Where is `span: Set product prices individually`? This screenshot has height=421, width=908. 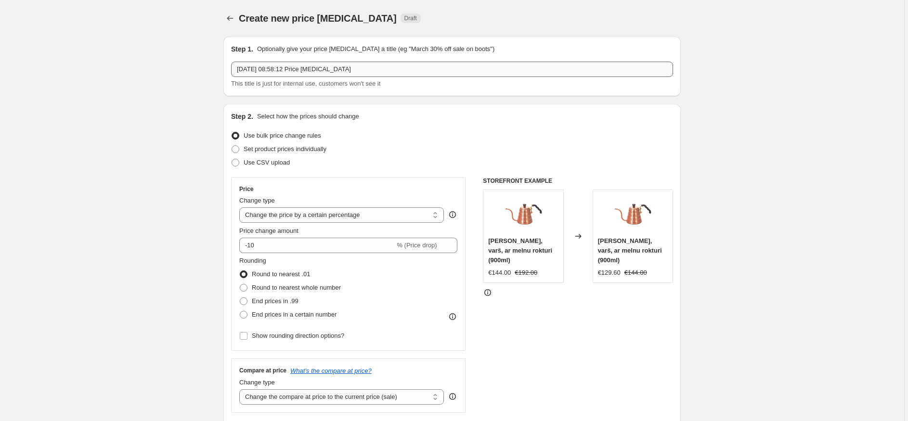
span: Set product prices individually is located at coordinates (285, 149).